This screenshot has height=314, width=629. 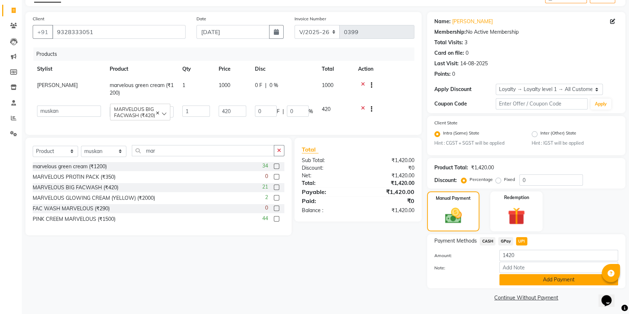 I want to click on div: MARVELOUS BIG FACWASH (₹420), so click(x=75, y=188).